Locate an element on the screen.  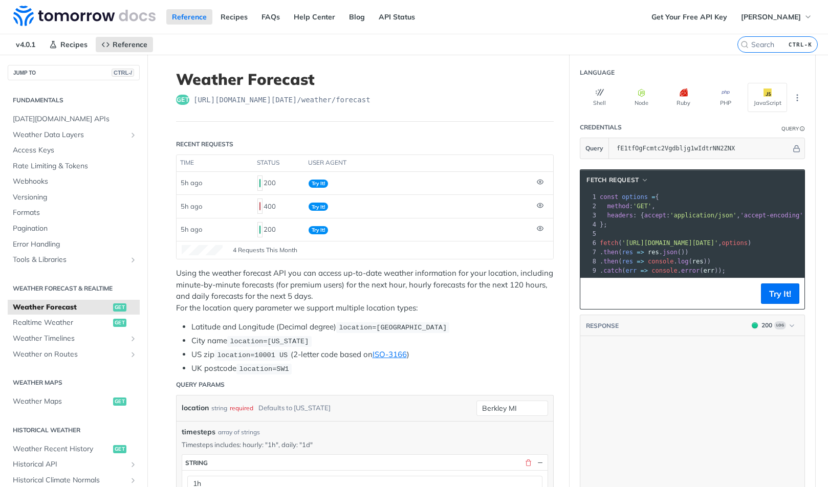
li: US zip (2-letter code based on ) is located at coordinates (373, 355).